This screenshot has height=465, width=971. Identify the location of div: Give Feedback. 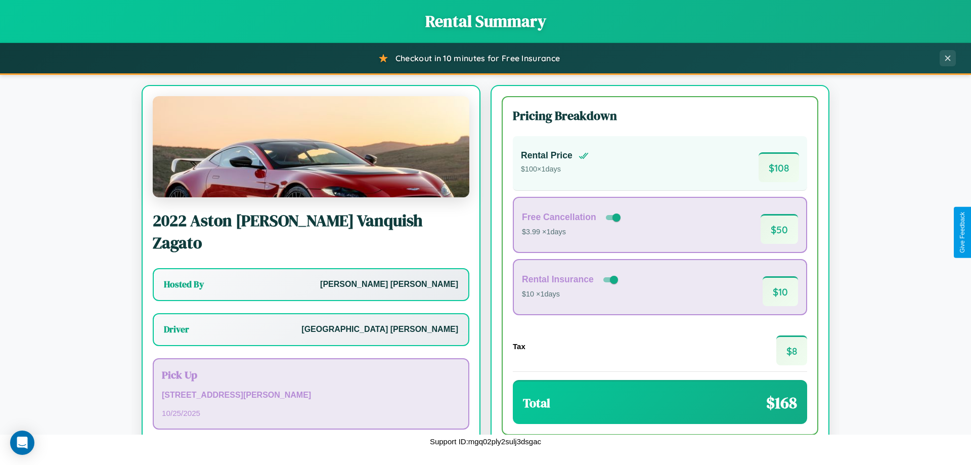
(963, 232).